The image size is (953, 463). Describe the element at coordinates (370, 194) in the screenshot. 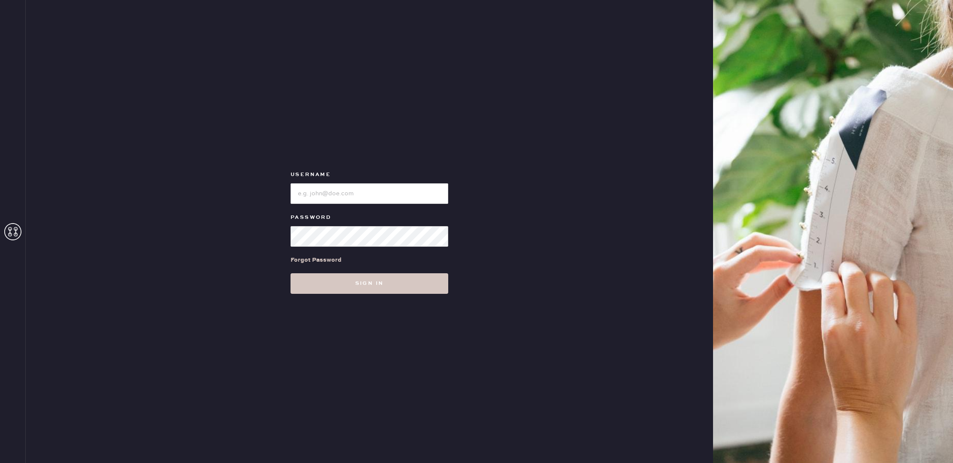

I see `input: e.g. john@doe.com` at that location.